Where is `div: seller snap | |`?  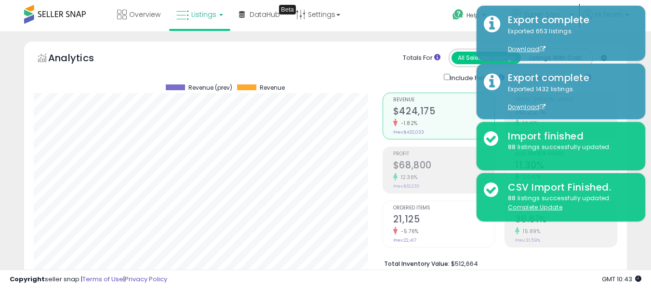
div: seller snap | | is located at coordinates (88, 279).